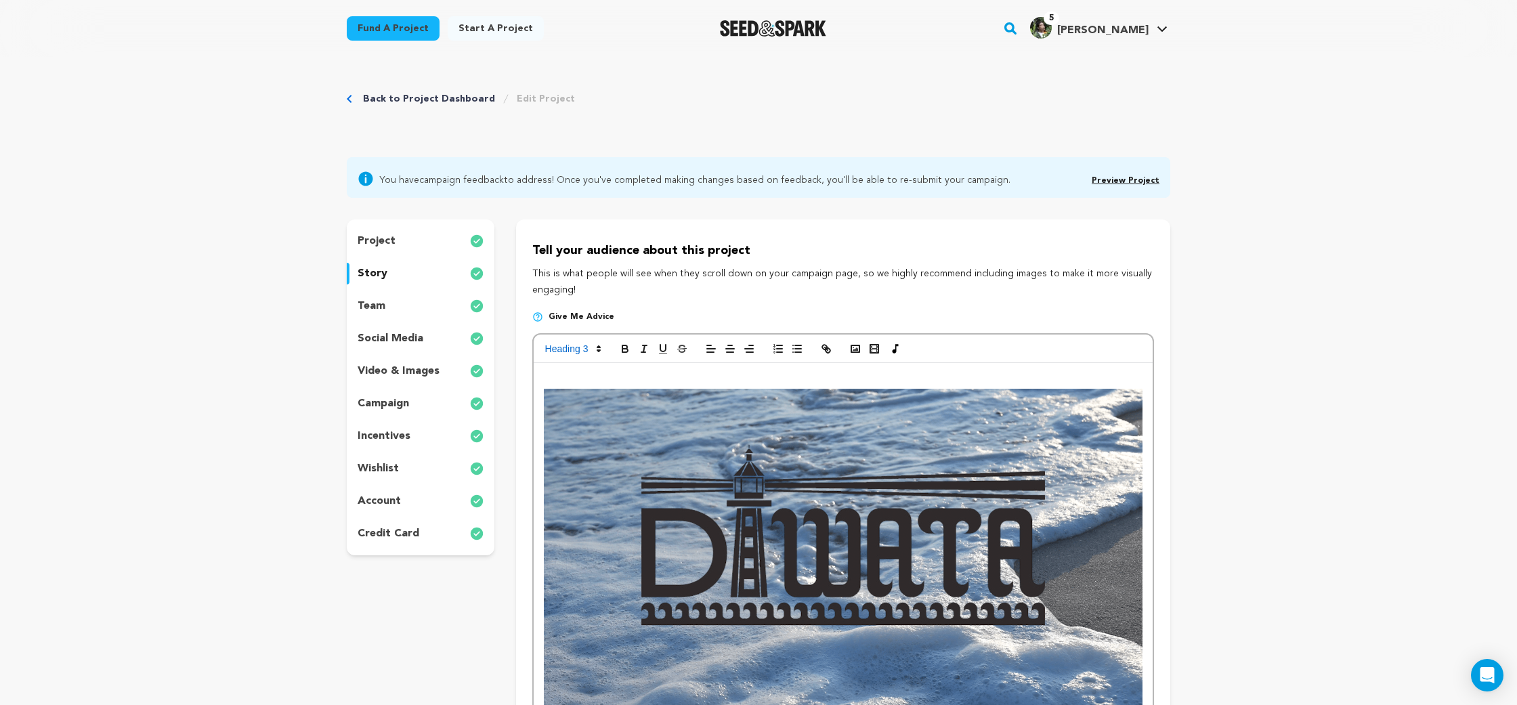  Describe the element at coordinates (843, 282) in the screenshot. I see `p: This is what people will see when they scroll down on your campaign page, so we highly recommend ...` at that location.